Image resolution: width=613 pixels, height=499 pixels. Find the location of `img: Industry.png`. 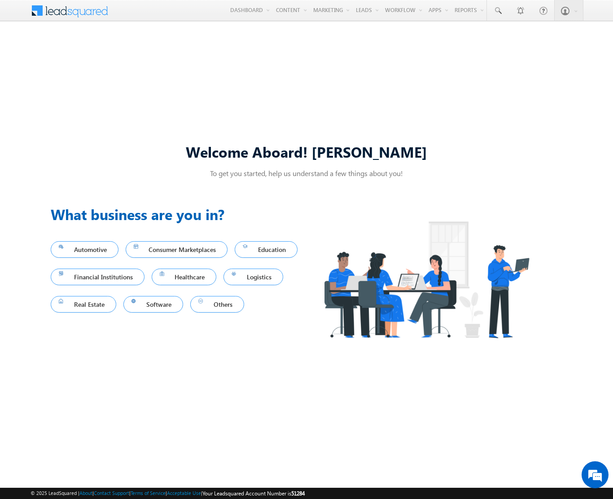

img: Industry.png is located at coordinates (426, 279).